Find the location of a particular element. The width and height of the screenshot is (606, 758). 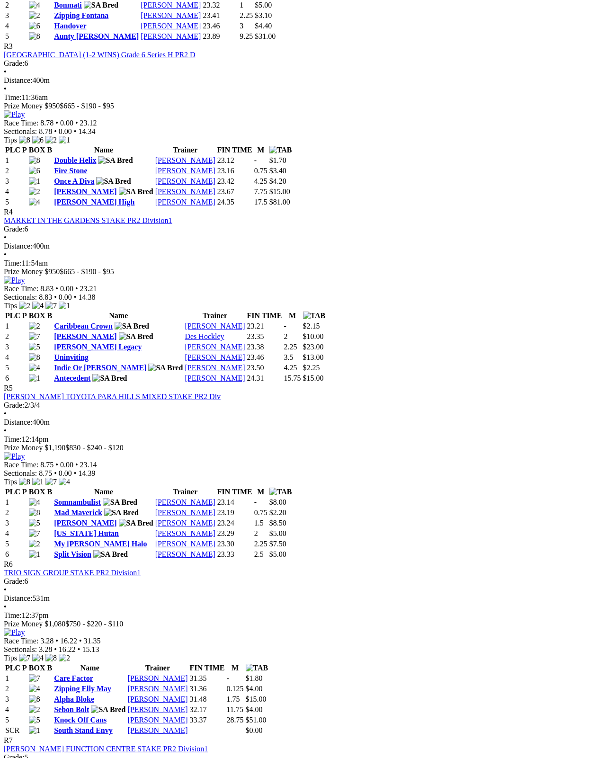

span: $5.00 is located at coordinates (263, 5).